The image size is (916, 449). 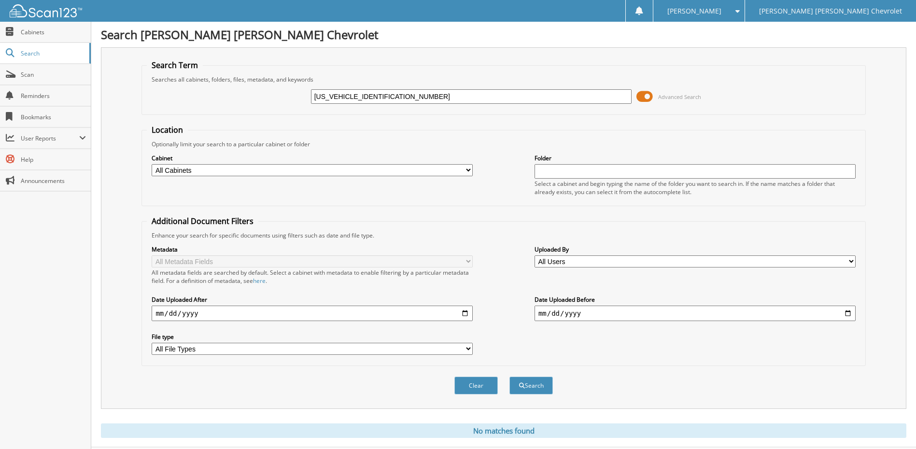 What do you see at coordinates (695, 299) in the screenshot?
I see `label: Date Uploaded Before` at bounding box center [695, 299].